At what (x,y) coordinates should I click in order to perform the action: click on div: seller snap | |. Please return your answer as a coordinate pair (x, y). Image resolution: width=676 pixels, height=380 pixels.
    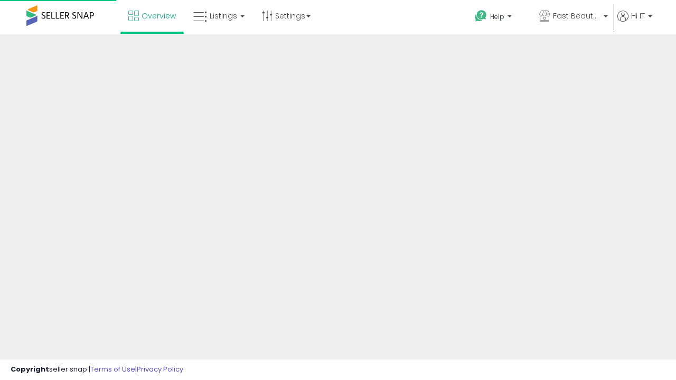
    Looking at the image, I should click on (97, 370).